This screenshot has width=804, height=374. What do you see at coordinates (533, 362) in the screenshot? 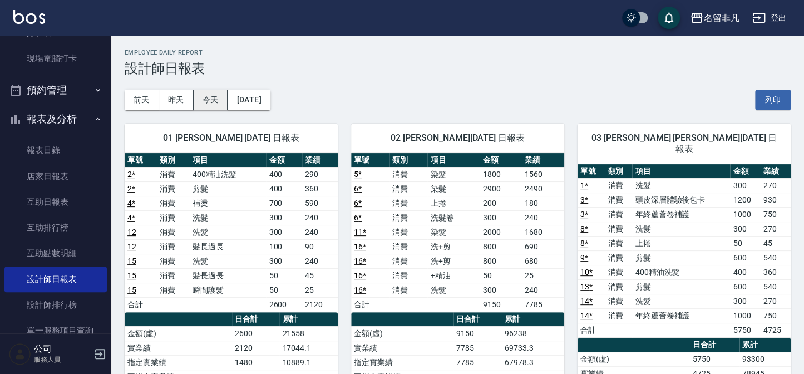
I see `td: 67978.3` at bounding box center [533, 362].